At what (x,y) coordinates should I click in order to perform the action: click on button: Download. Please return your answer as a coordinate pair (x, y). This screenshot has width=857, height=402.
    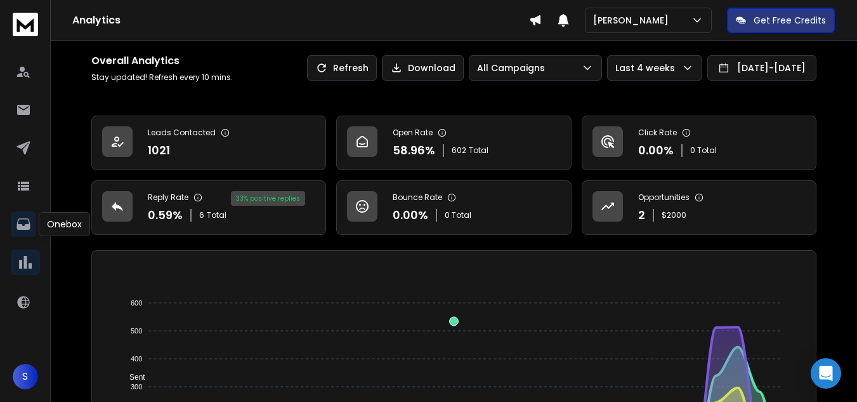
    Looking at the image, I should click on (423, 68).